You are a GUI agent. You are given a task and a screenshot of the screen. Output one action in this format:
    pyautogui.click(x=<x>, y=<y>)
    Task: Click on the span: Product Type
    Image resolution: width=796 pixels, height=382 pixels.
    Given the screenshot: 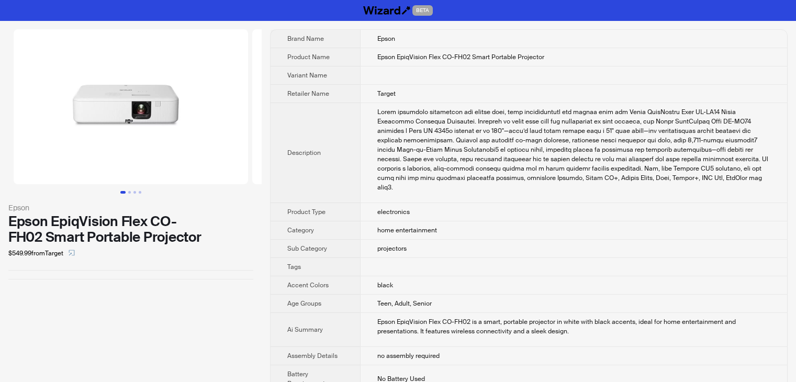 What is the action you would take?
    pyautogui.click(x=306, y=212)
    